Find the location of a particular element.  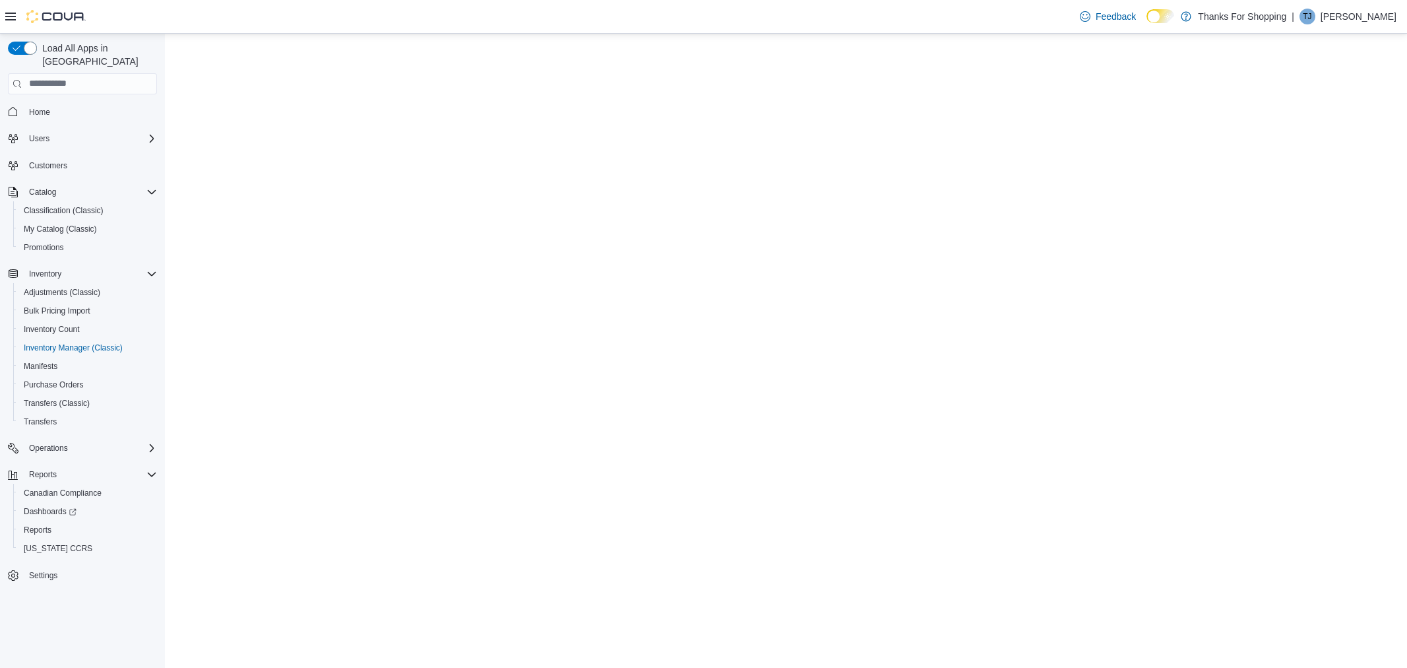

button: Bulk Pricing Import is located at coordinates (88, 311).